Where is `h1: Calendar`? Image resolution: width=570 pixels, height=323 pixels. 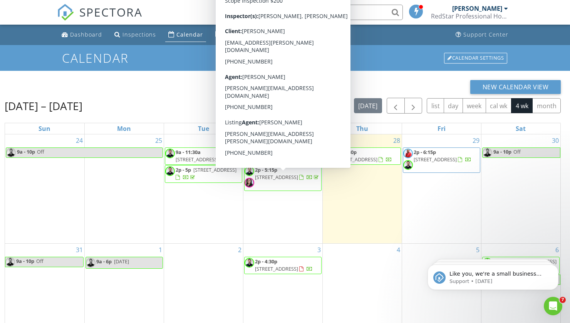 h1: Calendar is located at coordinates (285, 58).